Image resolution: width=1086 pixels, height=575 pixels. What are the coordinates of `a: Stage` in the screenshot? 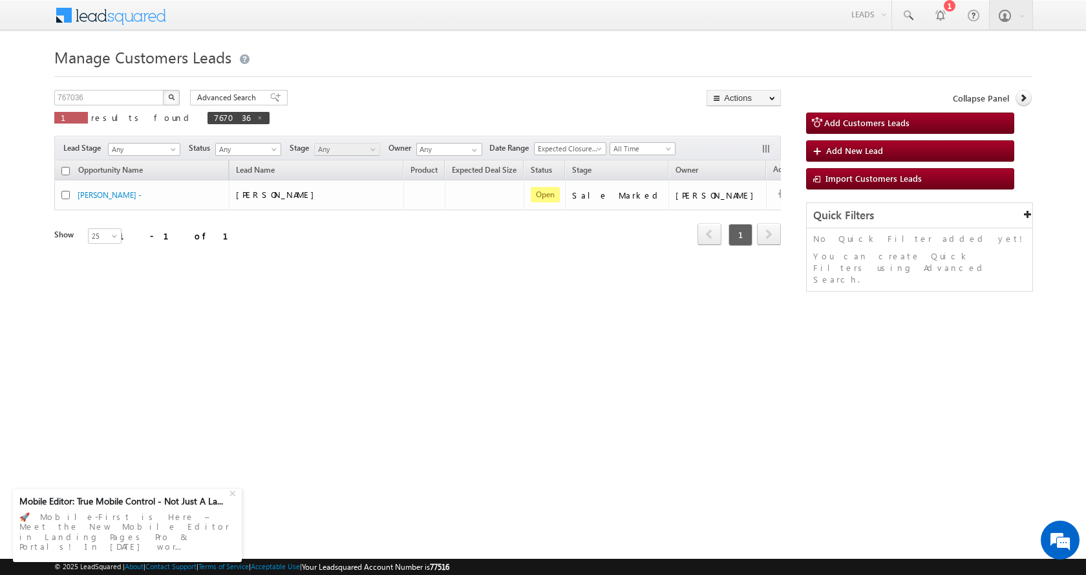 It's located at (582, 171).